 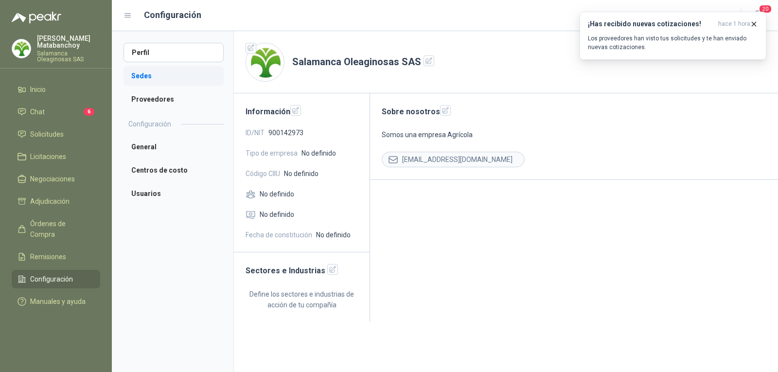 I want to click on span: hace 1 hora, so click(x=735, y=24).